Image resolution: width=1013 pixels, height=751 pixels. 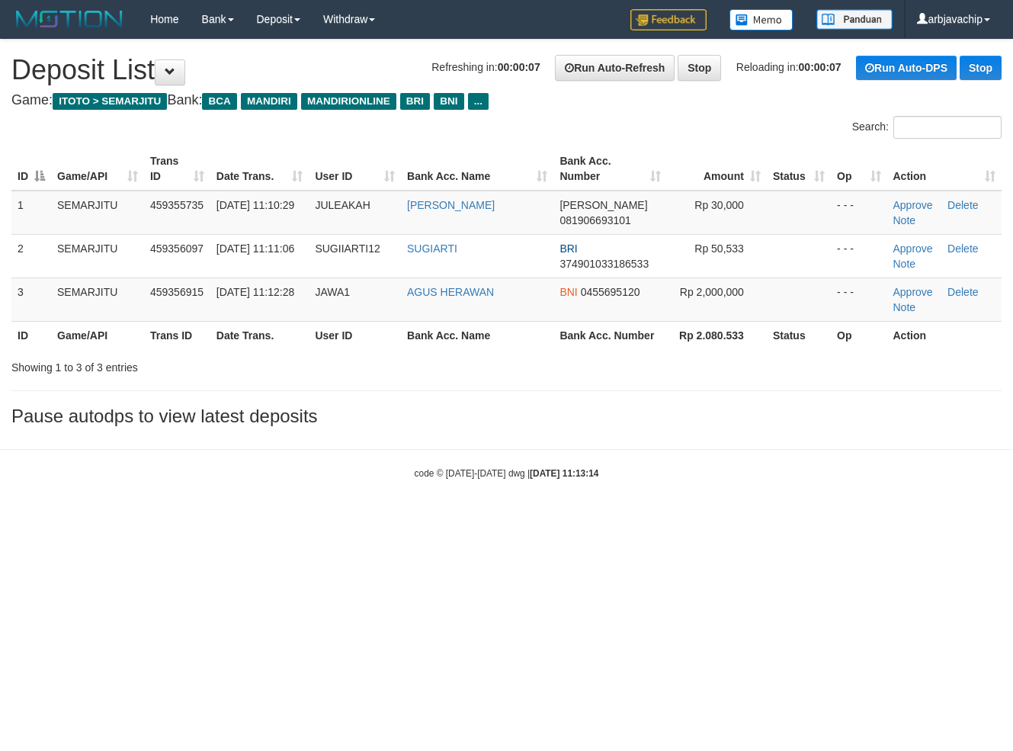 I want to click on span: Copy 0455695120 to clipboard, so click(x=611, y=292).